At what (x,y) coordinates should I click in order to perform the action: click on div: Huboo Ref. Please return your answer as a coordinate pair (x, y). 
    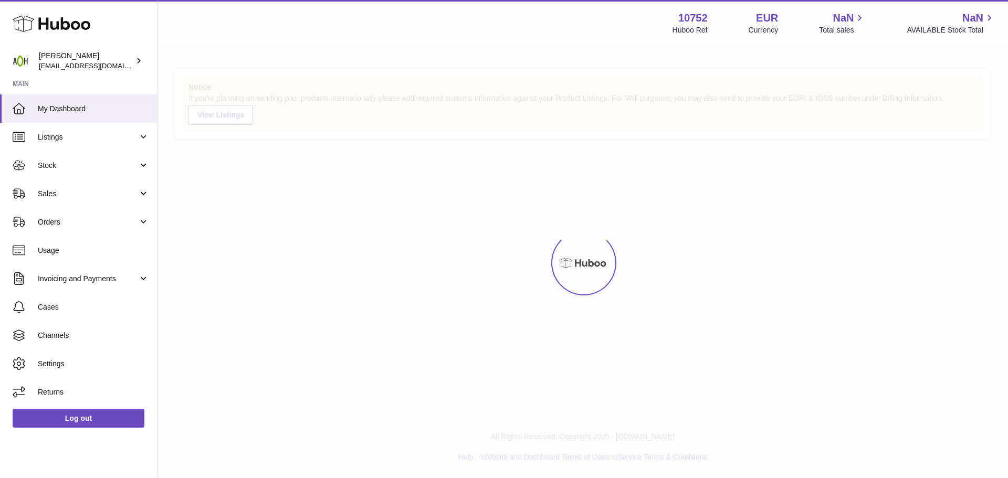
    Looking at the image, I should click on (690, 30).